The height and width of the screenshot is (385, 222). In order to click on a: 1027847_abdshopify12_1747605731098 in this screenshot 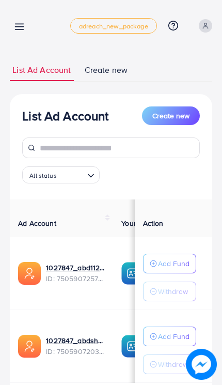, I will do `click(75, 340)`.